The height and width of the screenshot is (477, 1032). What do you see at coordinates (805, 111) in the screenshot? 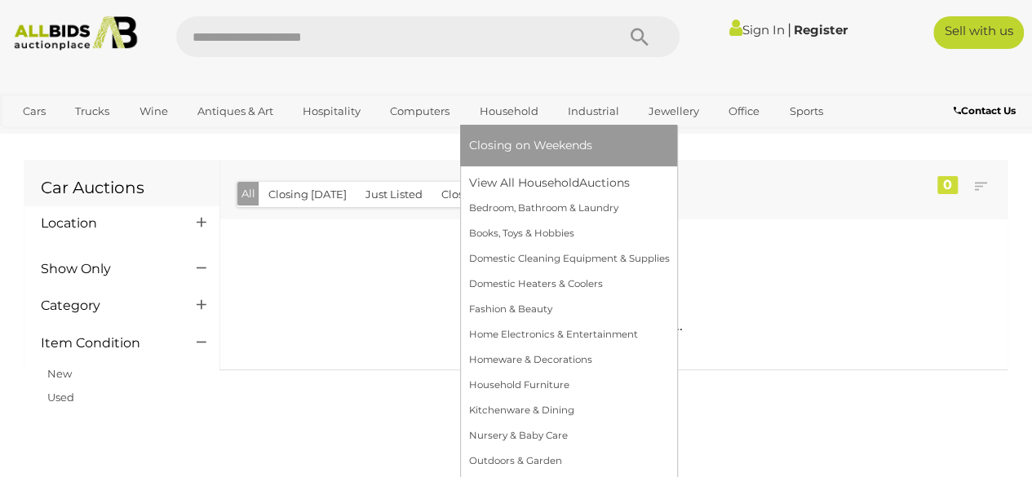
I see `a: Sports` at bounding box center [805, 111].